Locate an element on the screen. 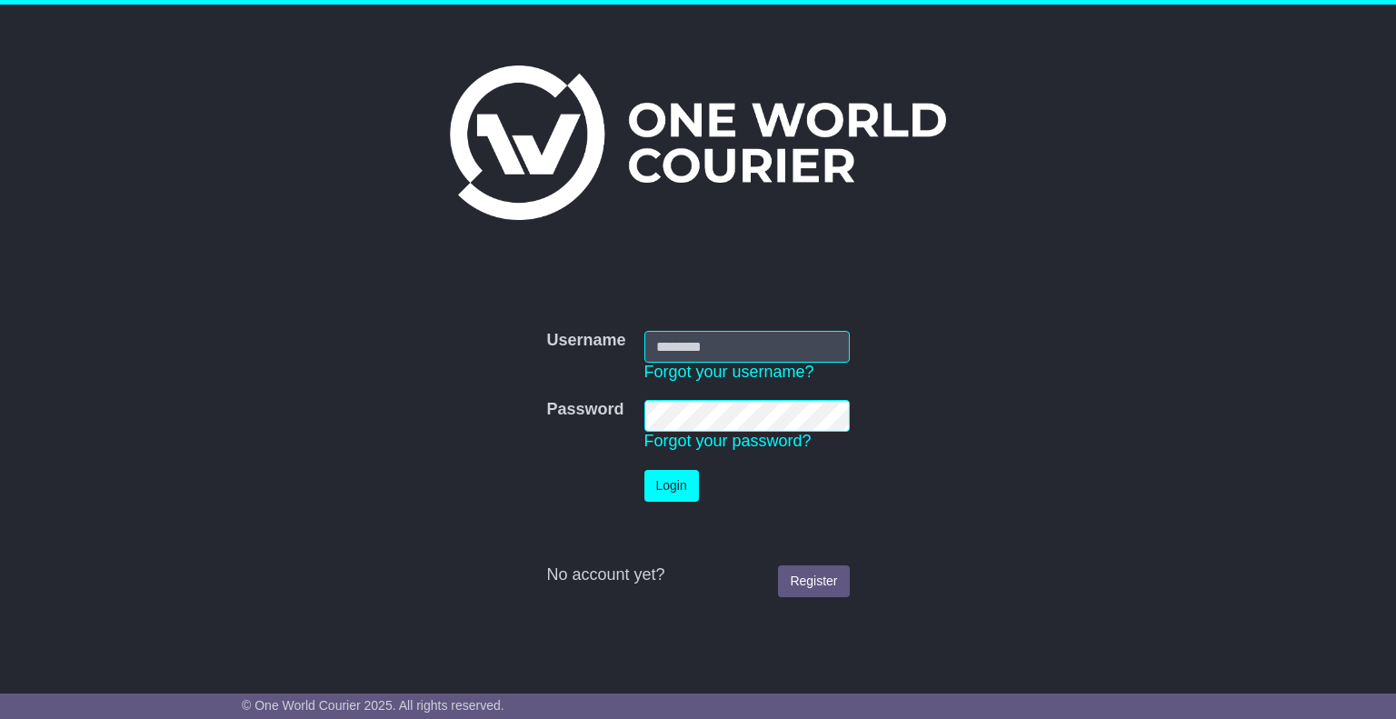 The width and height of the screenshot is (1396, 719). img: One World is located at coordinates (698, 143).